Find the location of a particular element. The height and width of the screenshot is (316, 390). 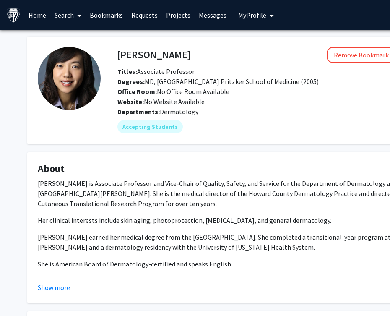

img: Profile Picture is located at coordinates (69, 79).